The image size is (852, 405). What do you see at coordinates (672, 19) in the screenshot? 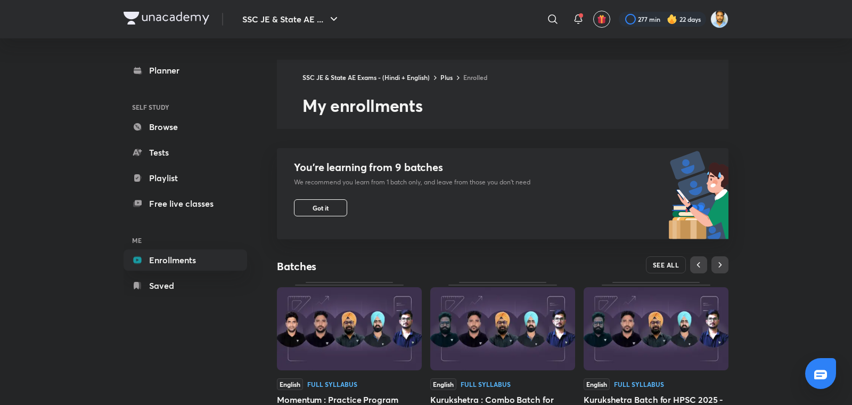
I see `img: streak` at bounding box center [672, 19].